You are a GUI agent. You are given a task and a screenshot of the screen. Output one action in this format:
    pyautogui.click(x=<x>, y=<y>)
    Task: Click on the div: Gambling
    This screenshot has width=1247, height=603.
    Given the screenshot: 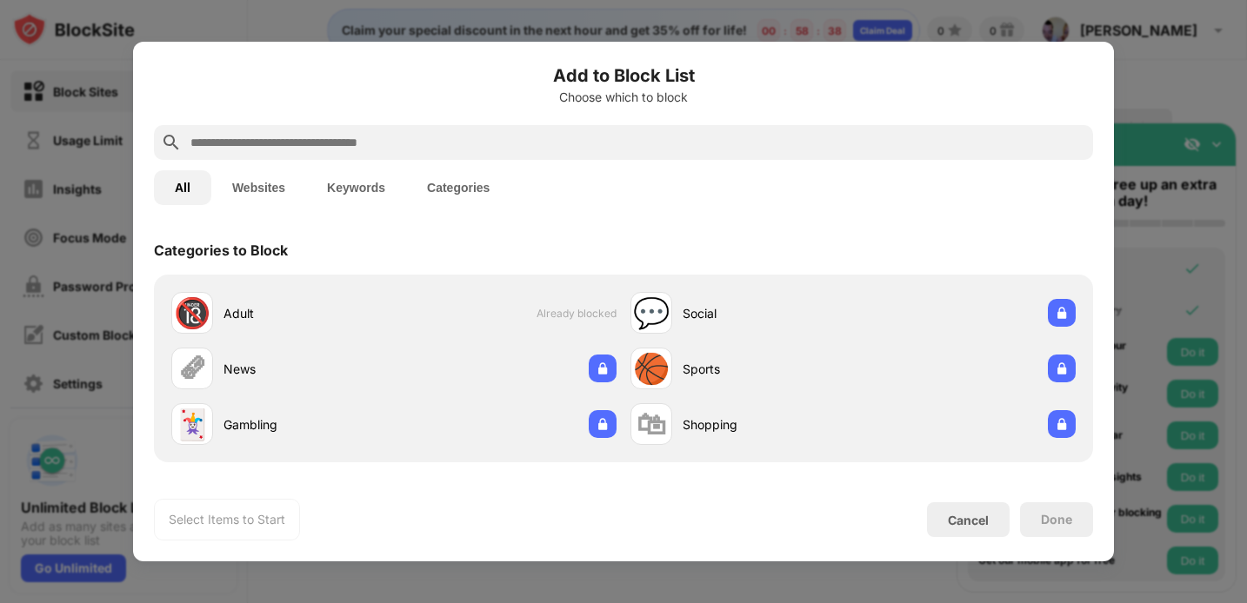 What is the action you would take?
    pyautogui.click(x=309, y=424)
    